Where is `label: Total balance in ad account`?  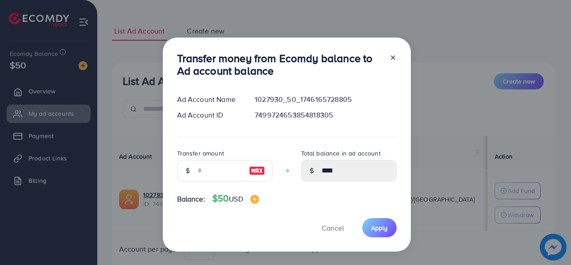
label: Total balance in ad account is located at coordinates (341, 153).